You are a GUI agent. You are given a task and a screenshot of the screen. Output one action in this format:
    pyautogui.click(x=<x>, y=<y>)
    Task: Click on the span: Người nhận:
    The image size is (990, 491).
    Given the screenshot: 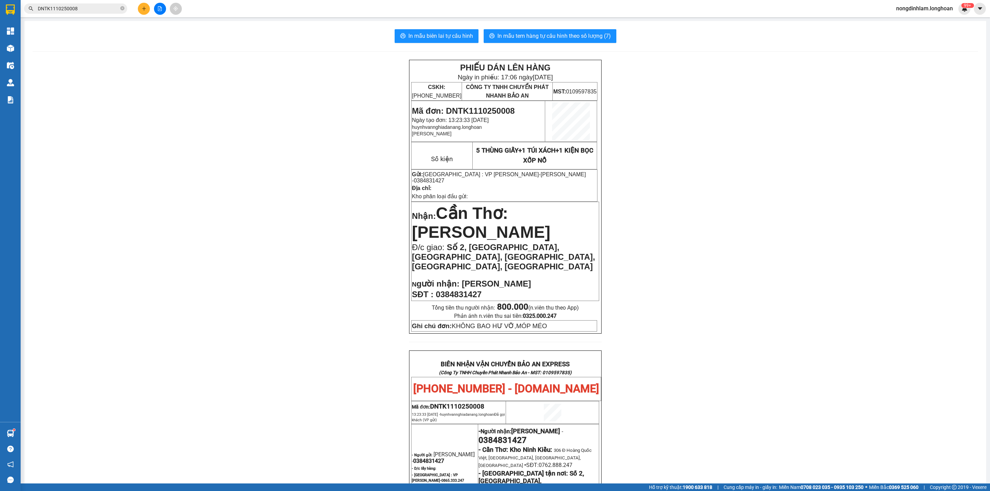 What is the action you would take?
    pyautogui.click(x=520, y=431)
    